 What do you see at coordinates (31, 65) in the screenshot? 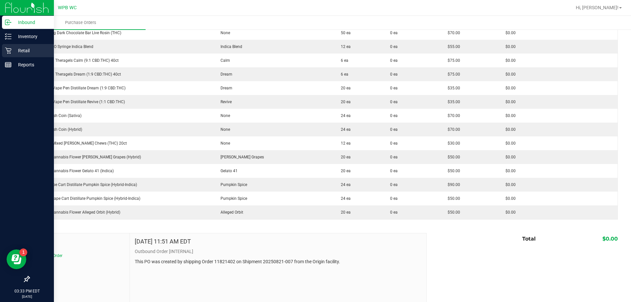
I see `p: Reports` at bounding box center [31, 65].